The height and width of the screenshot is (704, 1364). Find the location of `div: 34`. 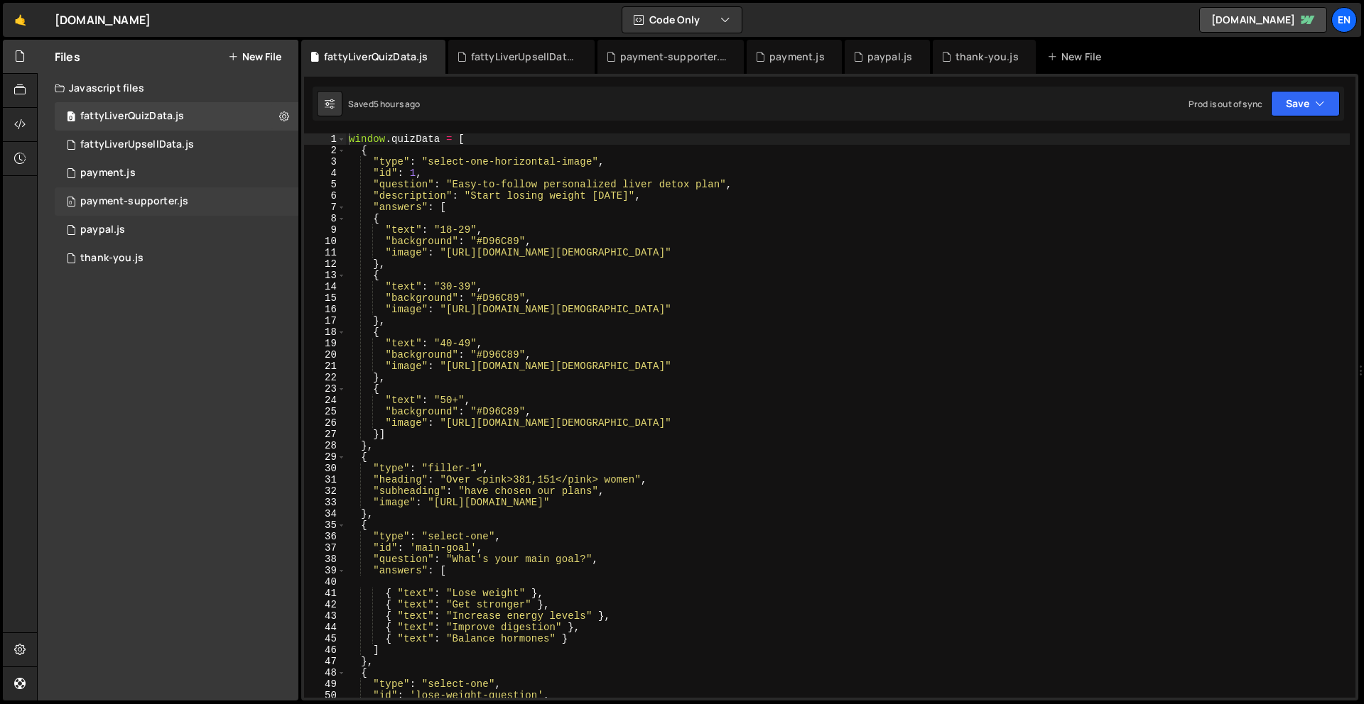

div: 34 is located at coordinates (325, 514).